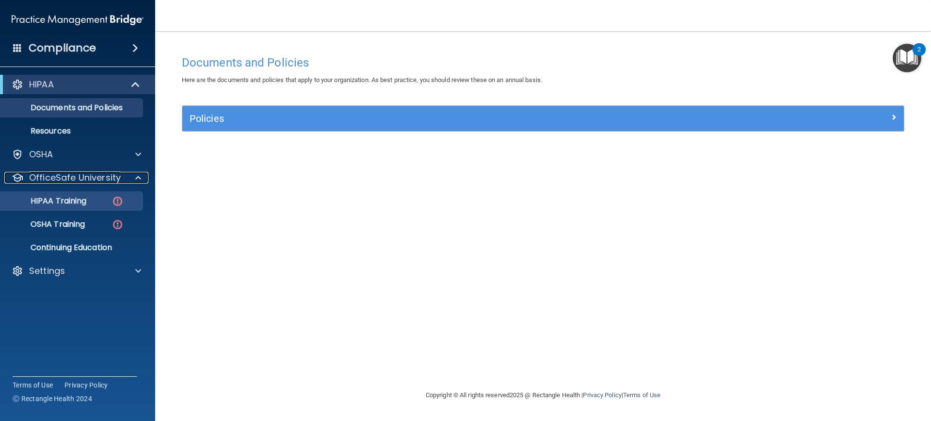 This screenshot has width=931, height=421. Describe the element at coordinates (362, 80) in the screenshot. I see `span: Here are the documents and policies that apply to your organization. As best practice, you should...` at that location.